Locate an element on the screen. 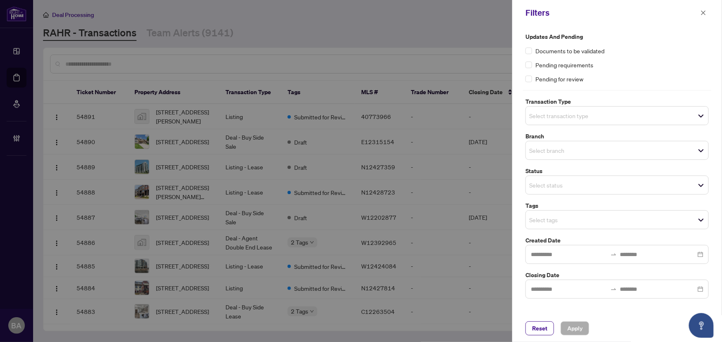  label: Status is located at coordinates (617, 171).